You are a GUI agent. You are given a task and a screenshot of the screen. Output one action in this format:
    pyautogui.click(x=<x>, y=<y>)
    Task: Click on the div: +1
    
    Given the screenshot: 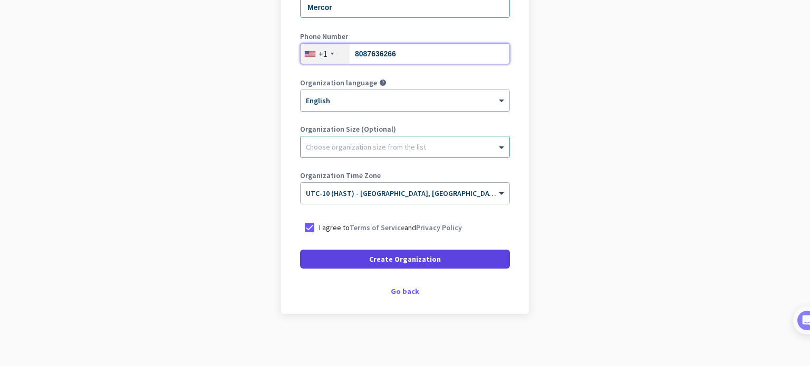 What is the action you would take?
    pyautogui.click(x=323, y=54)
    